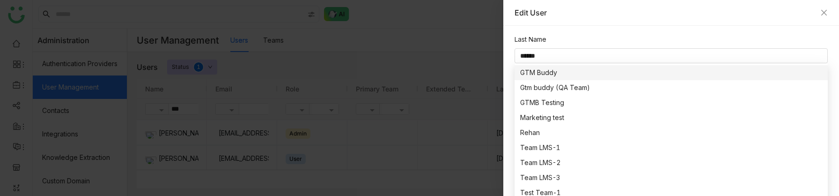 The width and height of the screenshot is (839, 196). I want to click on div: Team LMS-3, so click(671, 178).